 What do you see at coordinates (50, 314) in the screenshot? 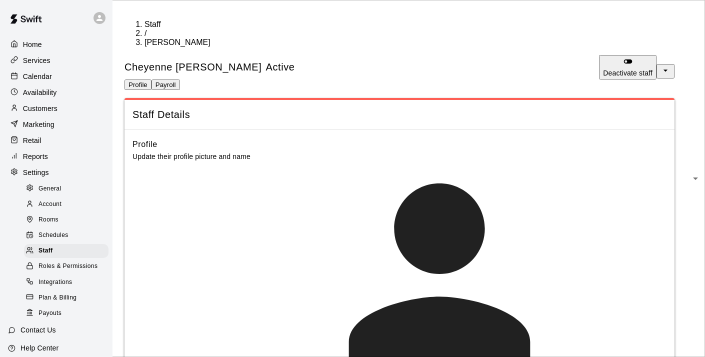
I see `span: Payouts` at bounding box center [50, 314].